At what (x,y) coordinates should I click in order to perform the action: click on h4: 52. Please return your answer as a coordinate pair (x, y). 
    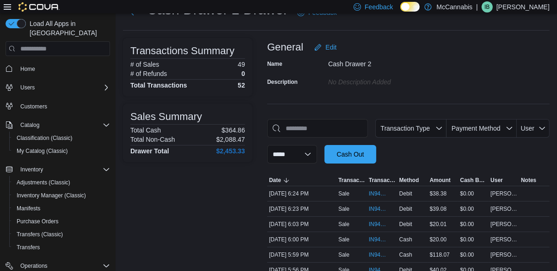
    Looking at the image, I should click on (241, 85).